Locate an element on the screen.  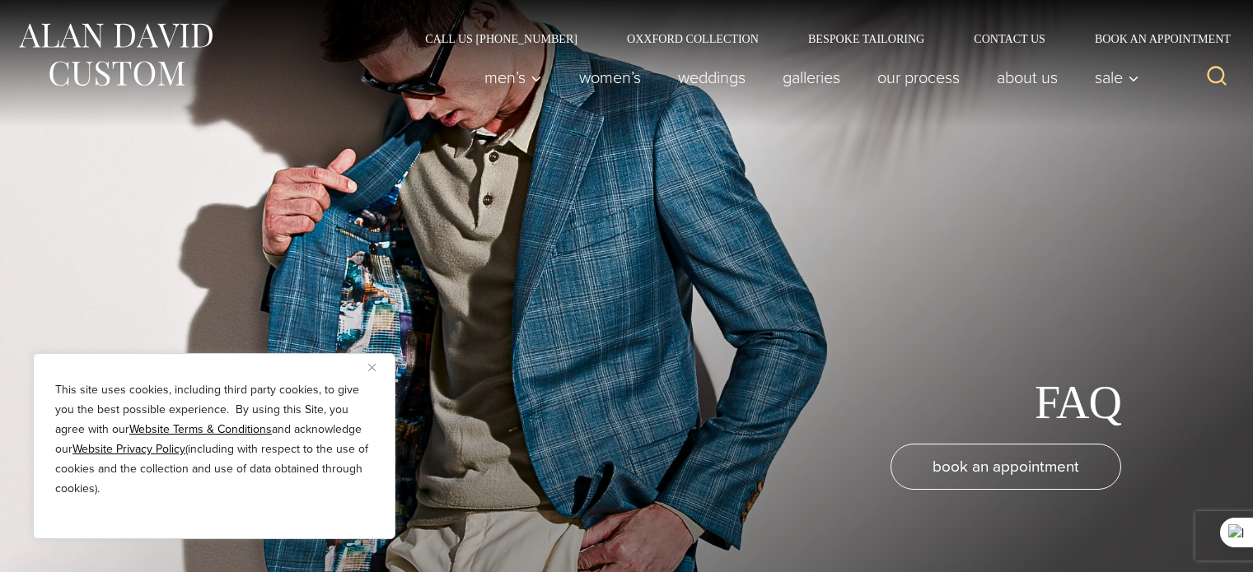
a: Contact Us is located at coordinates (1009, 39).